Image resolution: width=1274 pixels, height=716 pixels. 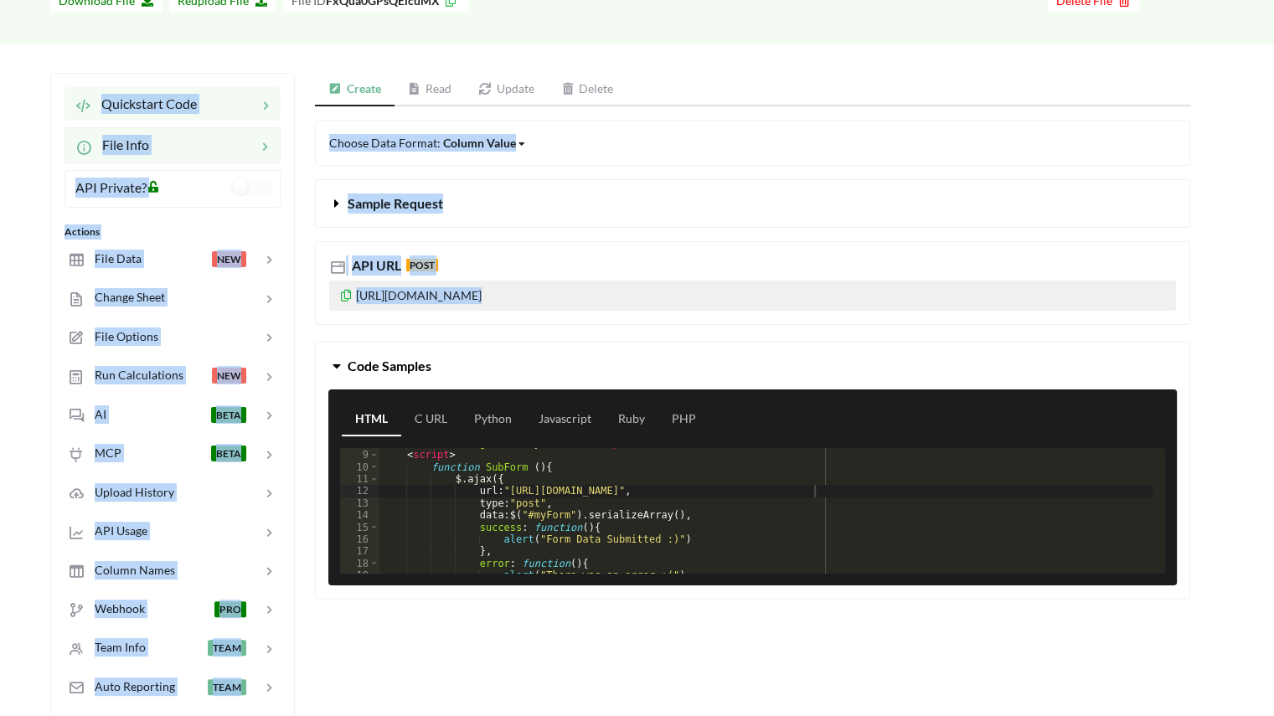 I want to click on div: 10, so click(x=359, y=467).